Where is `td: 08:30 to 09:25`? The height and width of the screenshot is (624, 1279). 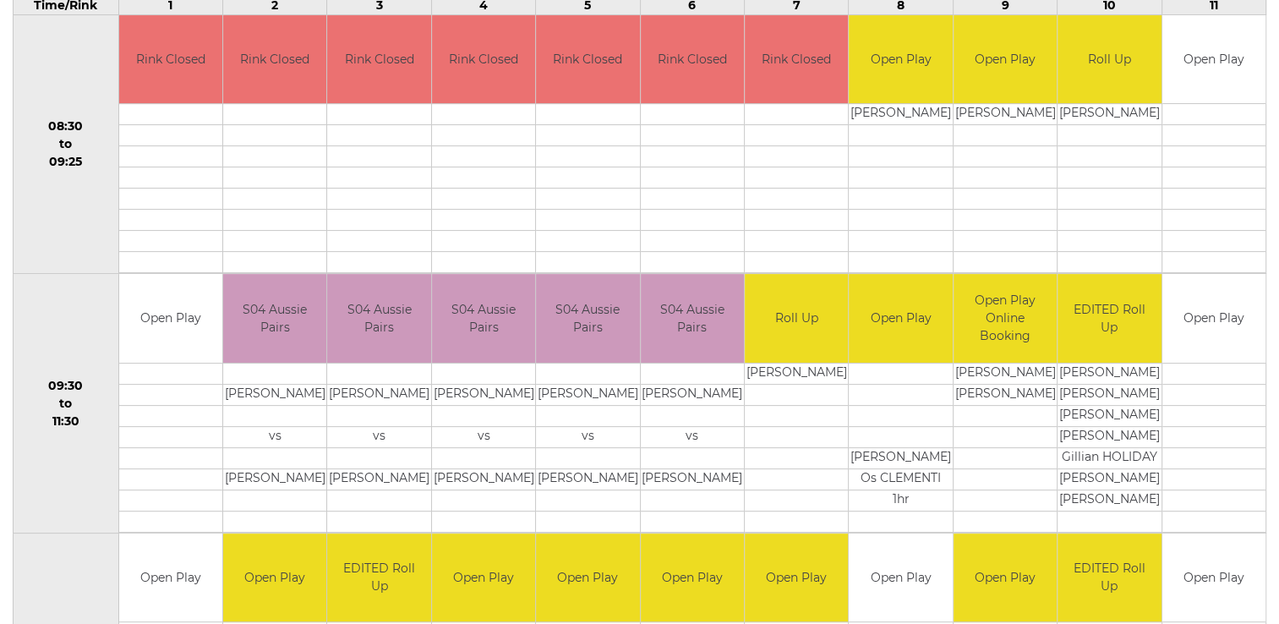 td: 08:30 to 09:25 is located at coordinates (66, 144).